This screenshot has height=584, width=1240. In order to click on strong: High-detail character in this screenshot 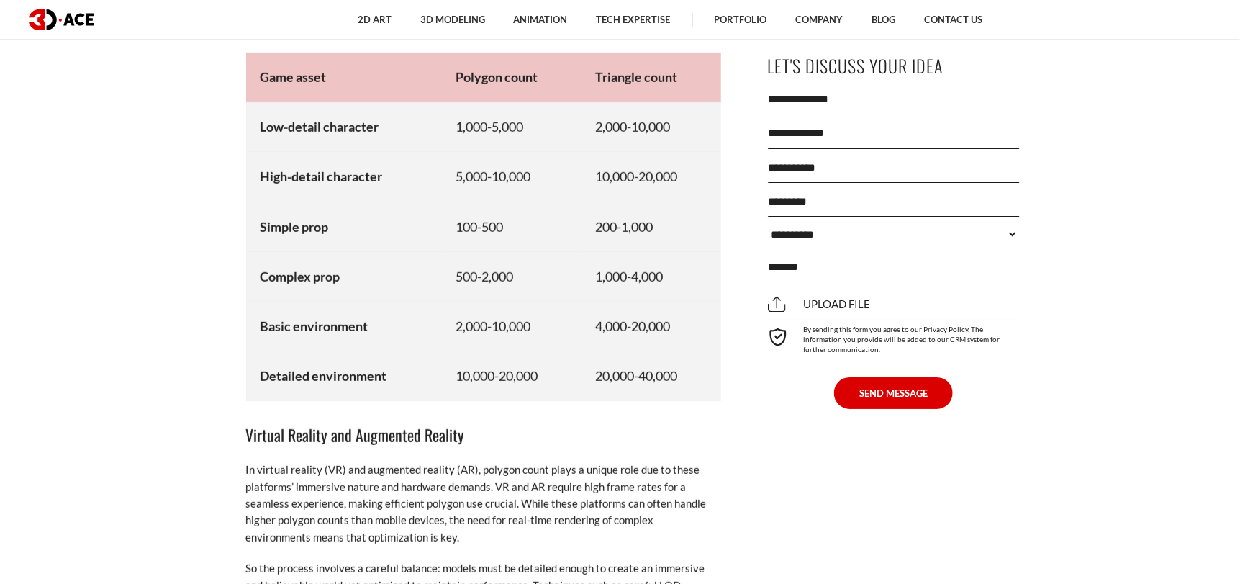, I will do `click(322, 176)`.